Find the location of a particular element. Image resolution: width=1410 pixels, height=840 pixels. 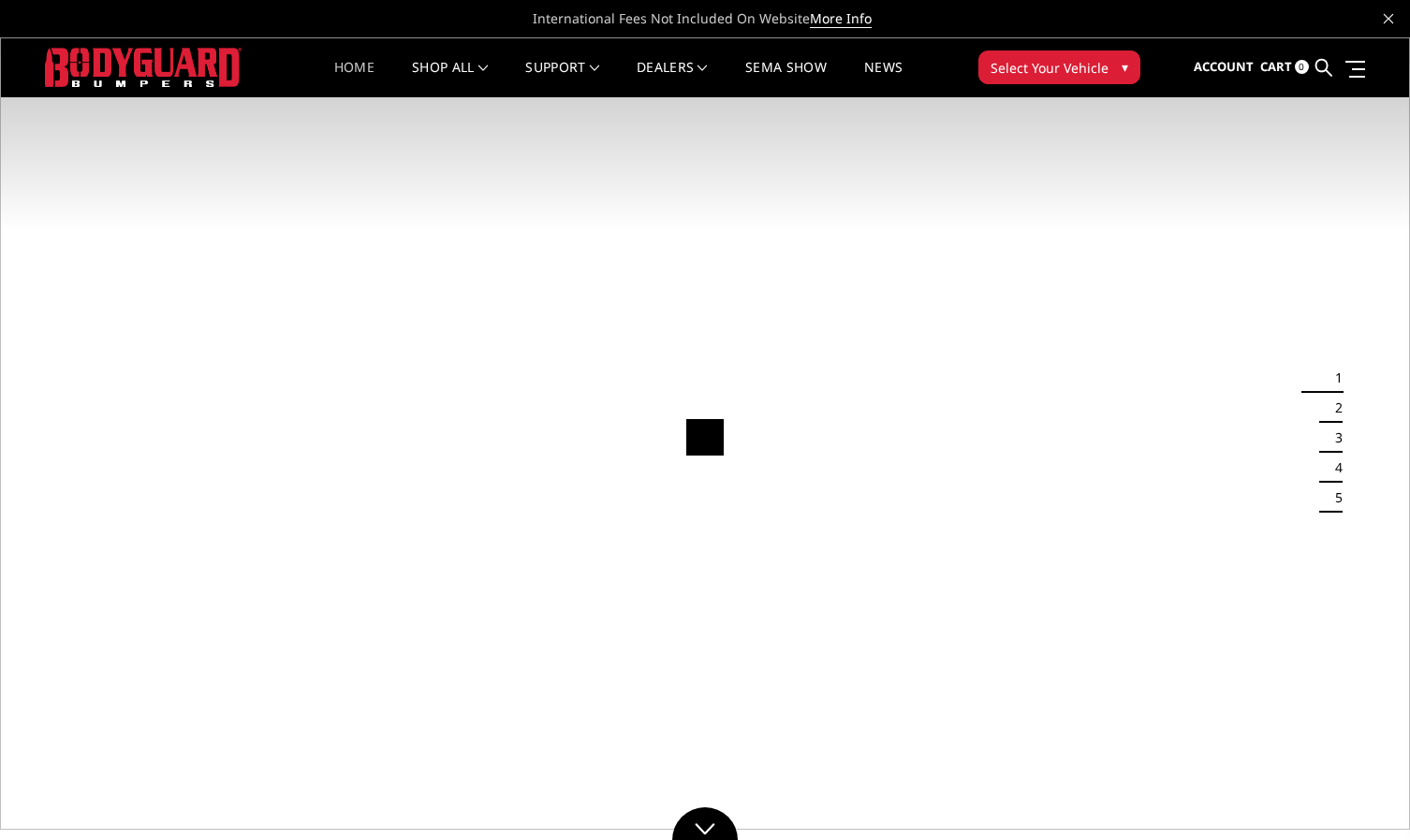

span: 0 is located at coordinates (1301, 66).